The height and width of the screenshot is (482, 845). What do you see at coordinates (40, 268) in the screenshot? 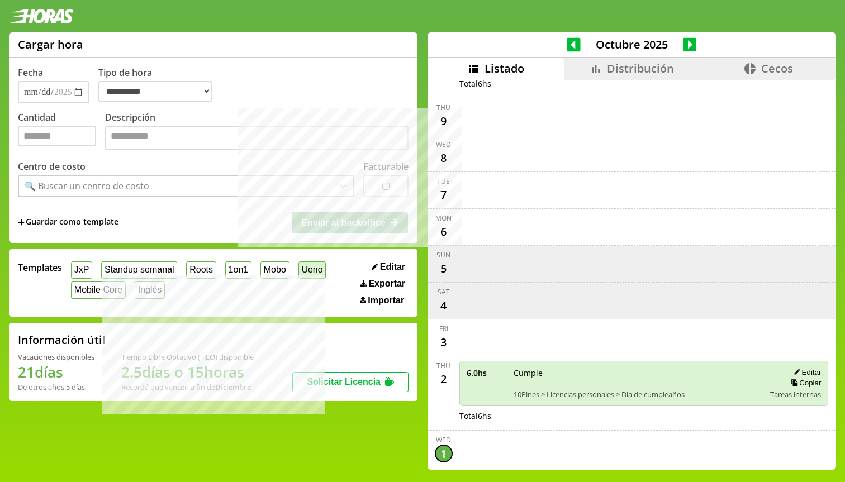
I see `span: Templates` at bounding box center [40, 268].